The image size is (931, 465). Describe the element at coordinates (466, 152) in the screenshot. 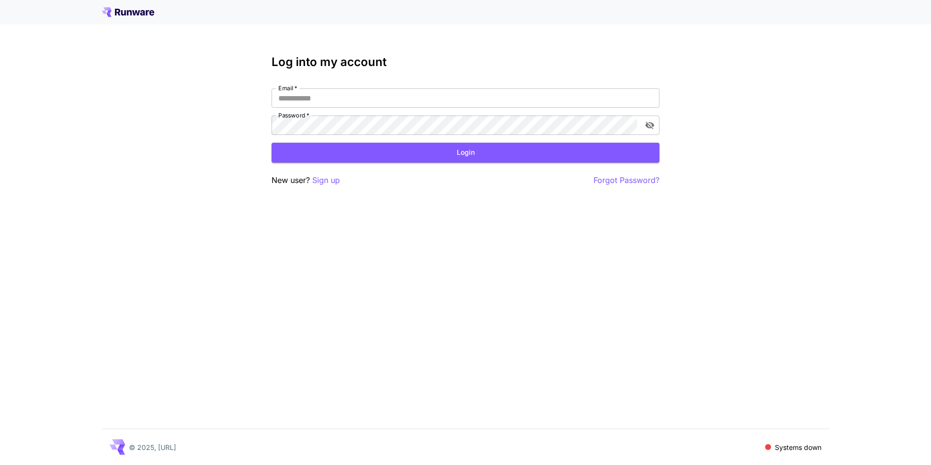

I see `button: Login` at that location.